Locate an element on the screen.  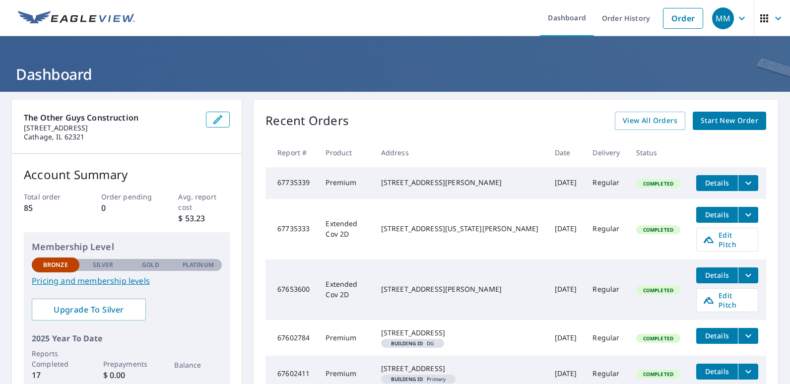
a: View All Orders is located at coordinates (650, 121).